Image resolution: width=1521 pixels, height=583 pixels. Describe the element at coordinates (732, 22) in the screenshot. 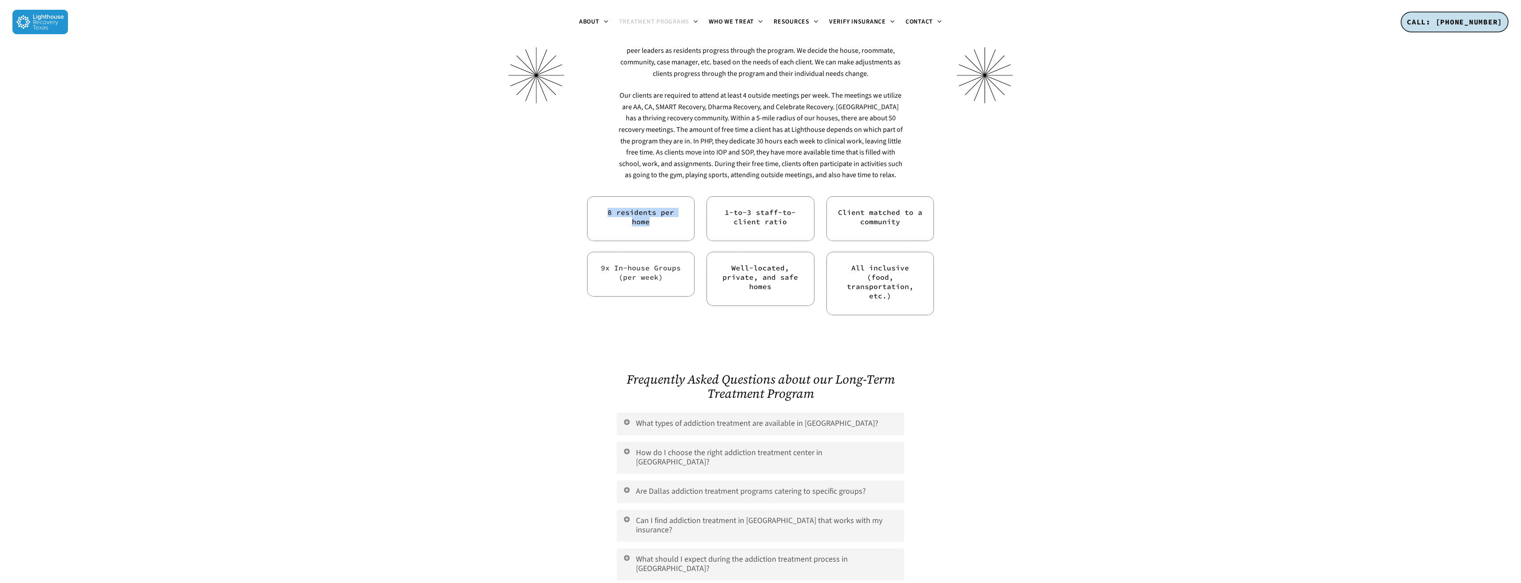

I see `span: Who We Treat` at that location.